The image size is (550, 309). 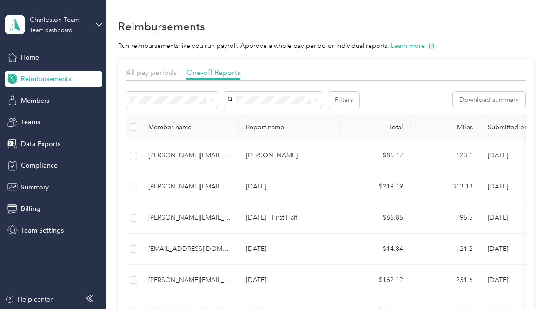 I want to click on span: One-off Reports, so click(x=214, y=72).